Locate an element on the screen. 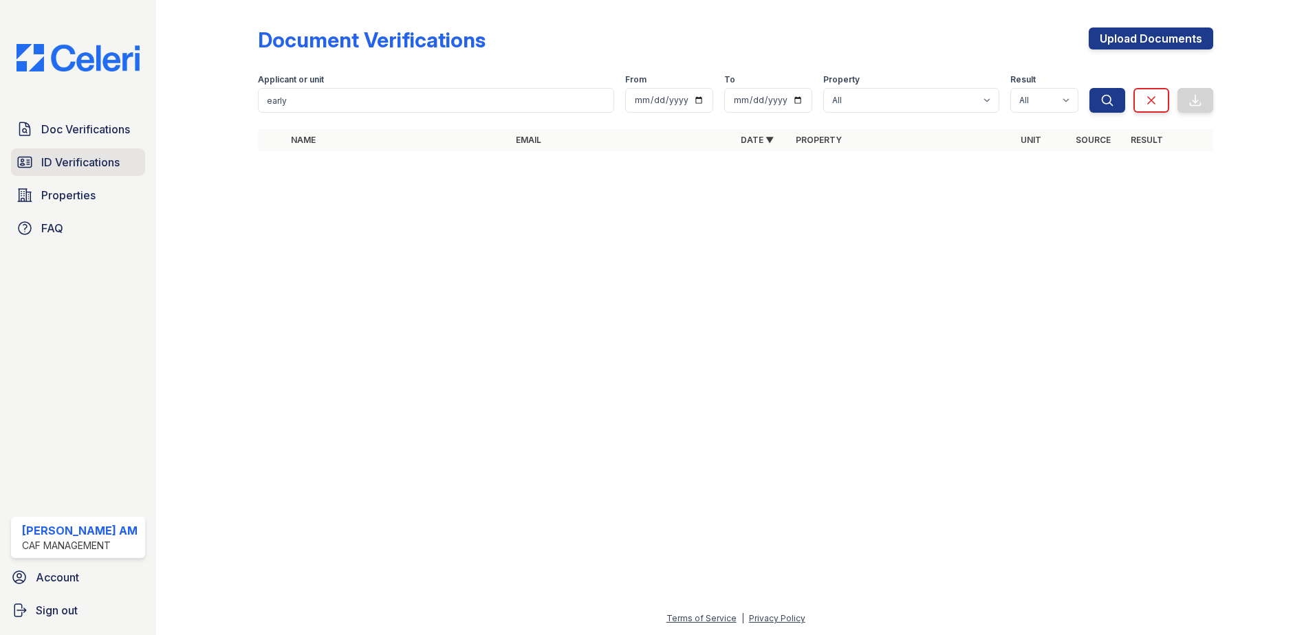 This screenshot has width=1315, height=635. a: Email is located at coordinates (528, 140).